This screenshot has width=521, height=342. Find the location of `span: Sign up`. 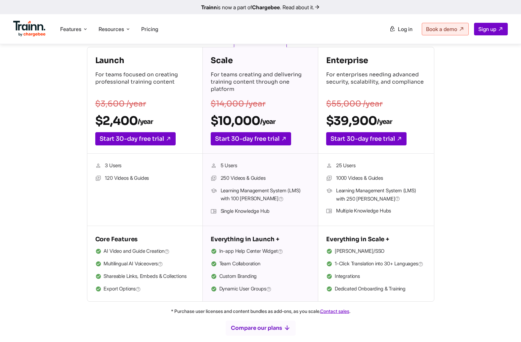

span: Sign up is located at coordinates (487, 29).